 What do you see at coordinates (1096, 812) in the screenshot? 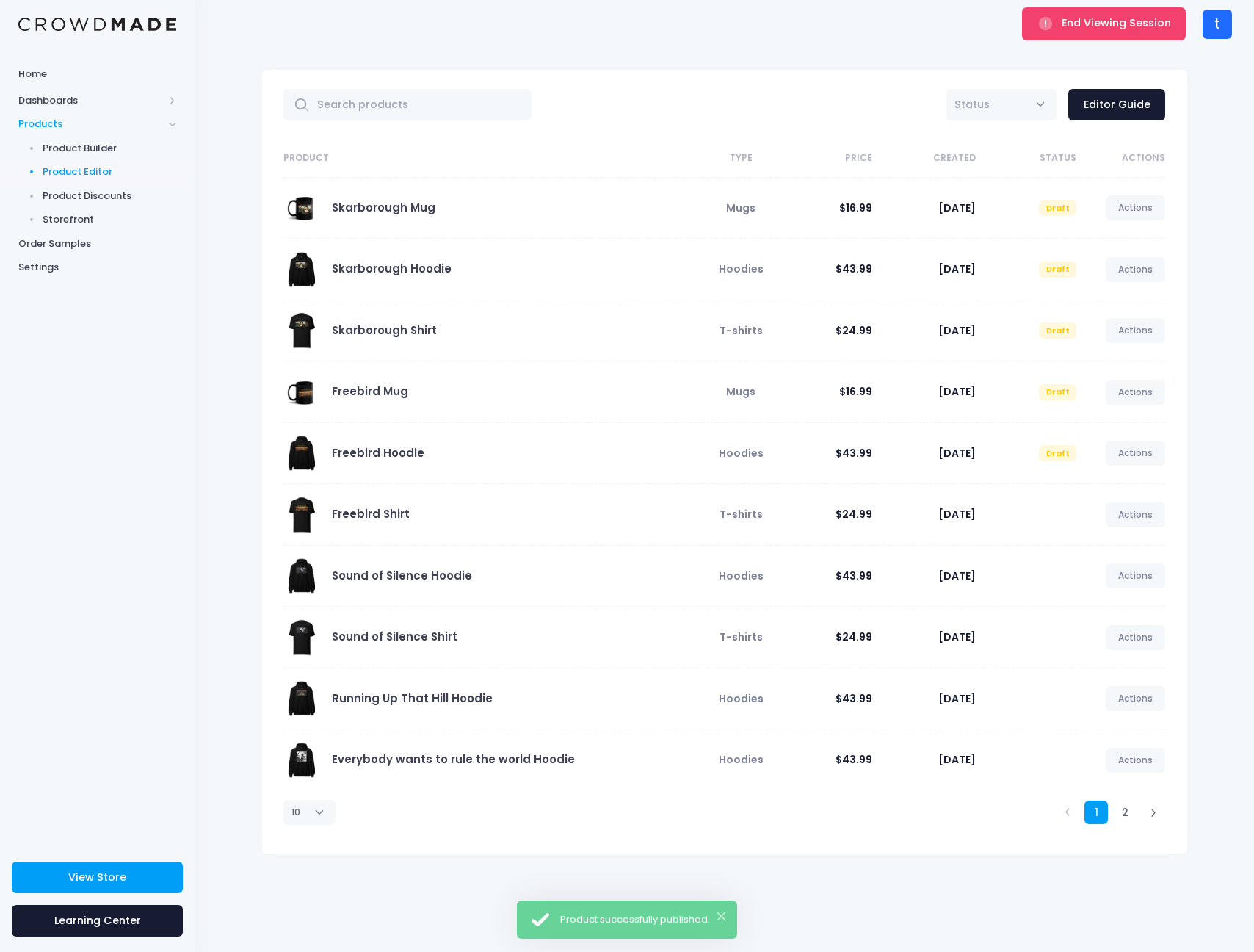
I see `a: 1` at bounding box center [1096, 812].